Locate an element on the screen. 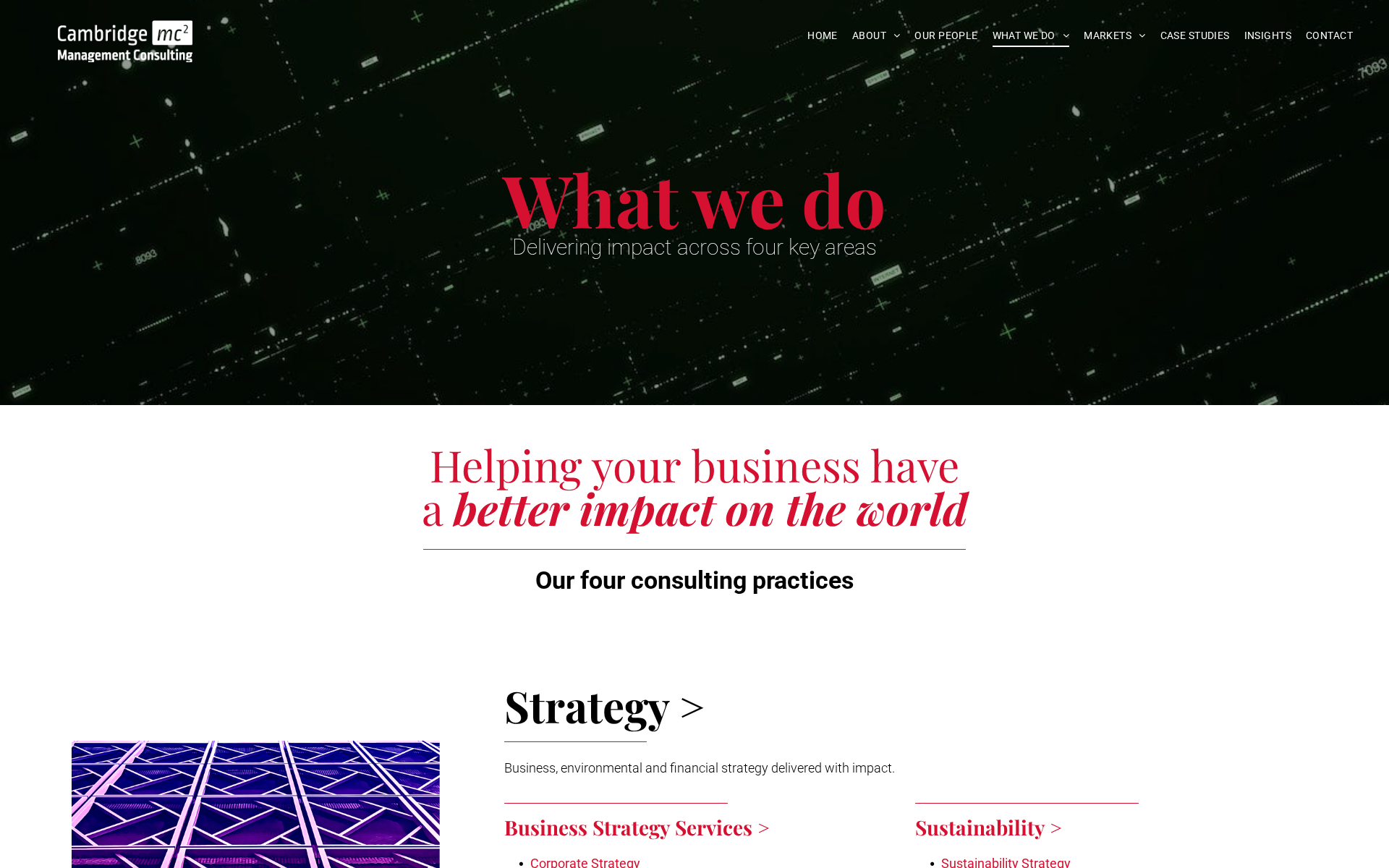  span: Helping your business have a is located at coordinates (691, 486).